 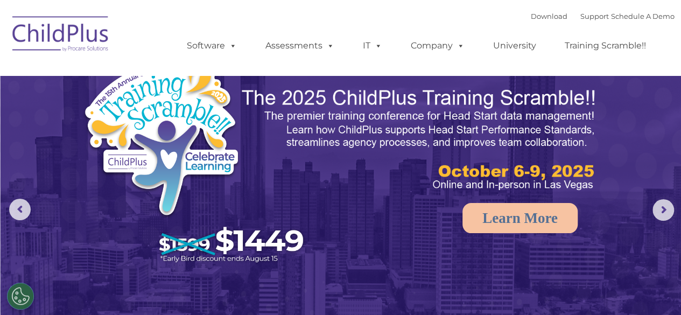 What do you see at coordinates (20, 296) in the screenshot?
I see `button: Cookies Settings` at bounding box center [20, 296].